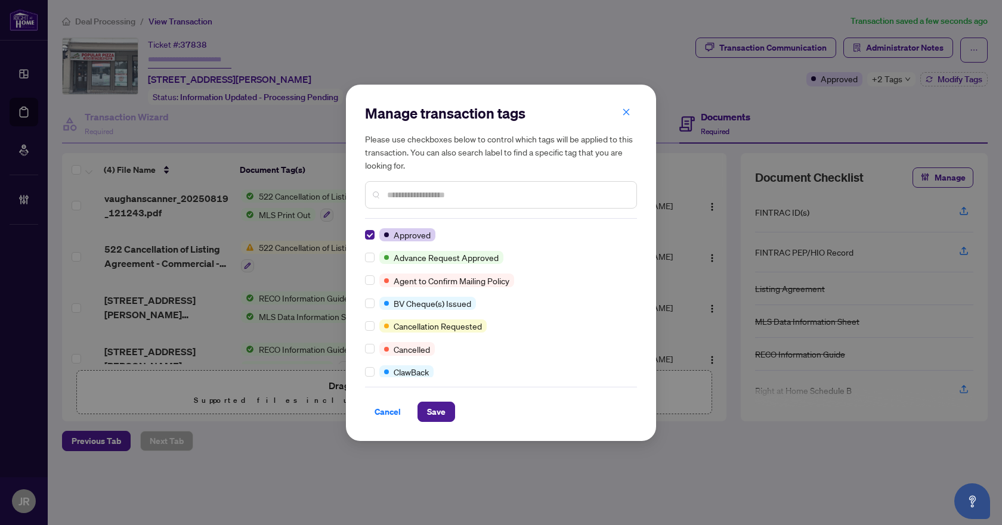  I want to click on span: Approved, so click(412, 235).